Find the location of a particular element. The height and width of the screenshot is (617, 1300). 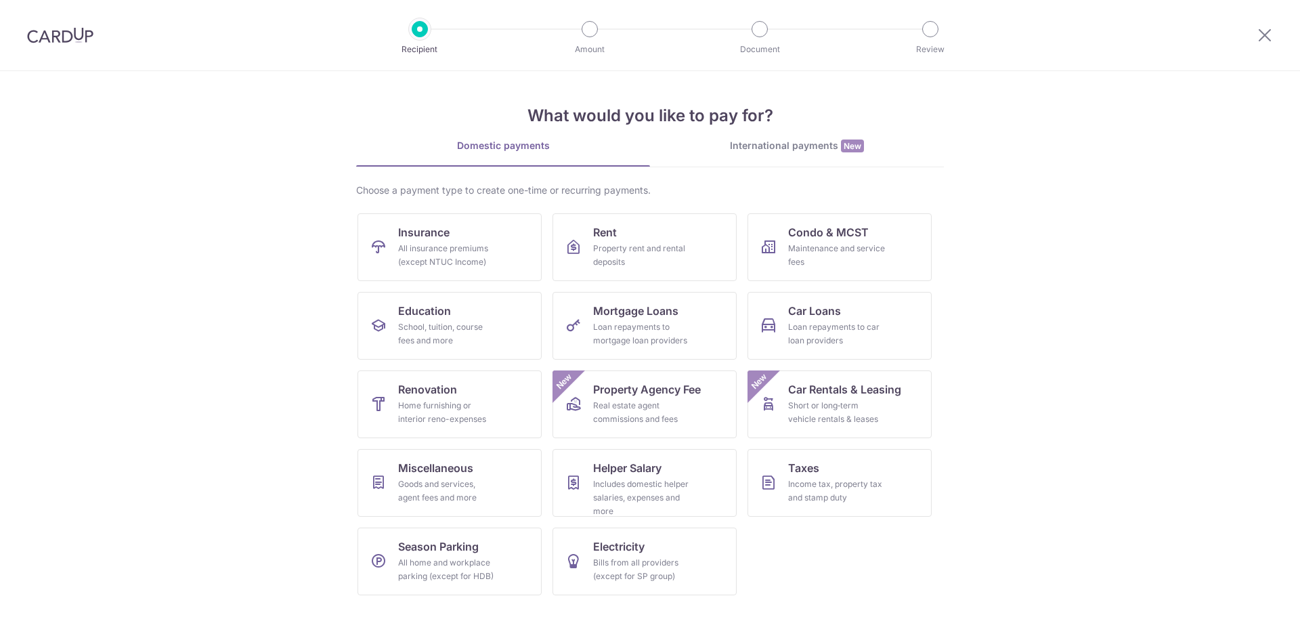

div: All home and workplace parking (except for HDB) is located at coordinates (447, 569).